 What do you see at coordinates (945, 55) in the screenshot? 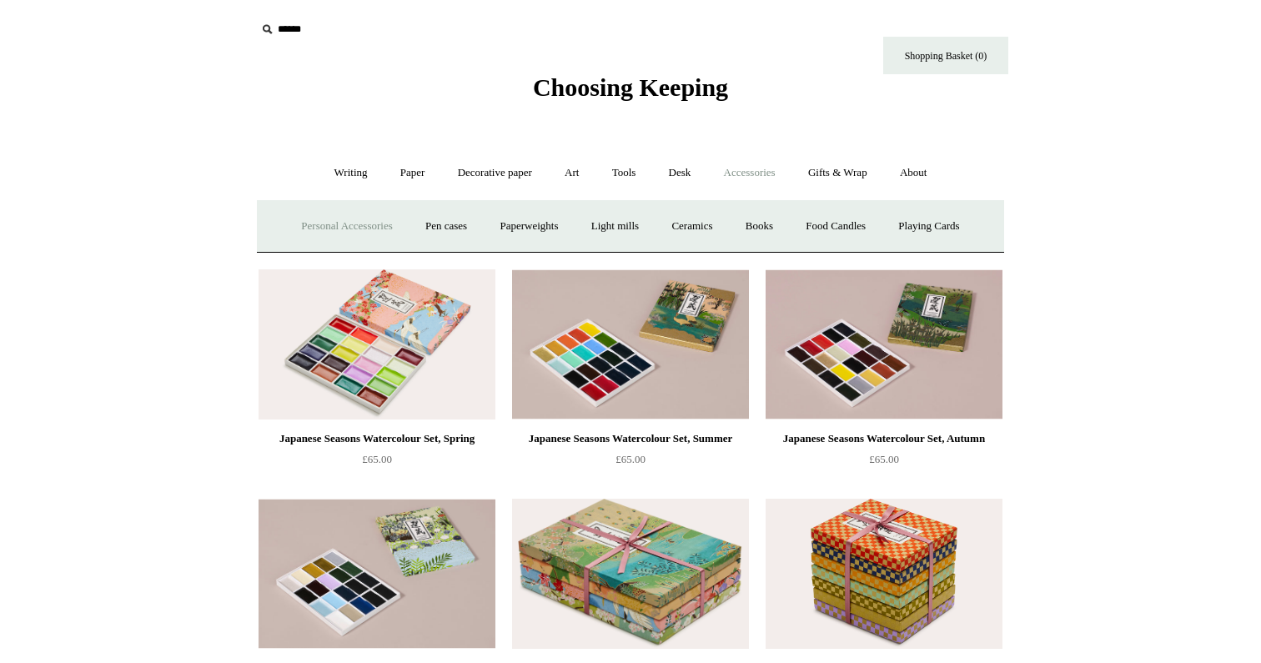
I see `a: Shopping Basket (0)` at bounding box center [945, 55].